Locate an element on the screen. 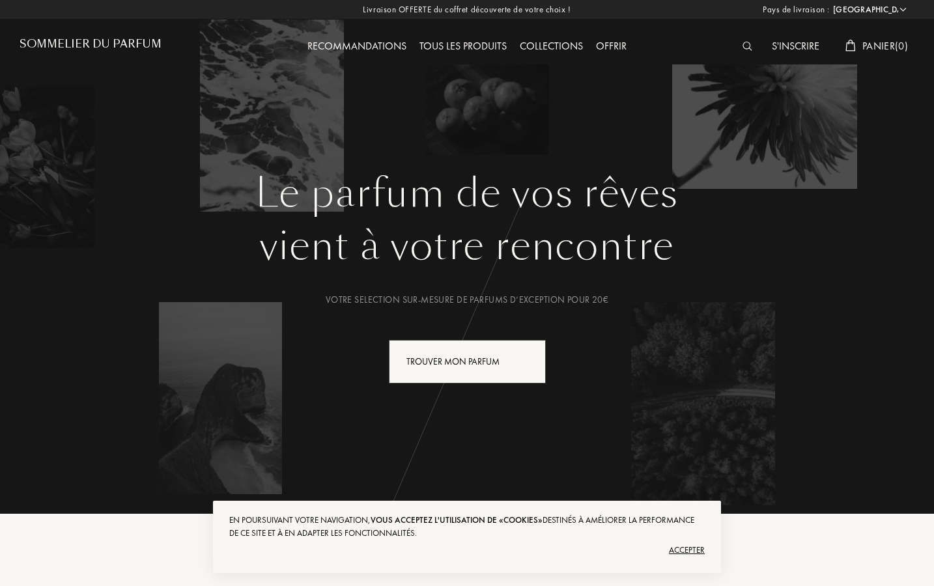 This screenshot has width=934, height=586. div: Recommandations is located at coordinates (357, 47).